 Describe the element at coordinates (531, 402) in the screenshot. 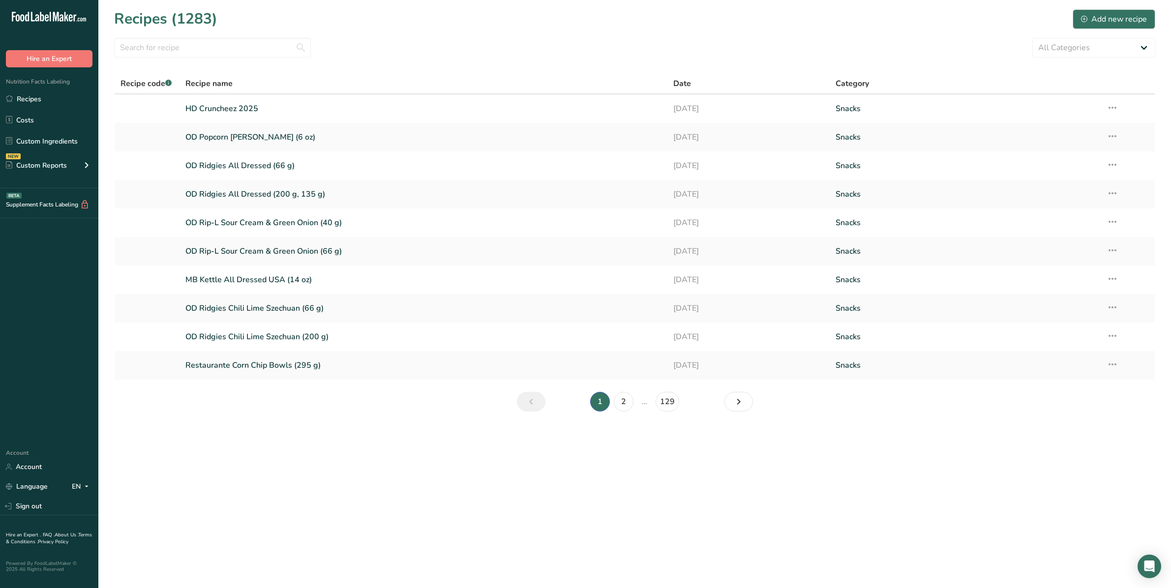

I see `a: Previous page` at that location.